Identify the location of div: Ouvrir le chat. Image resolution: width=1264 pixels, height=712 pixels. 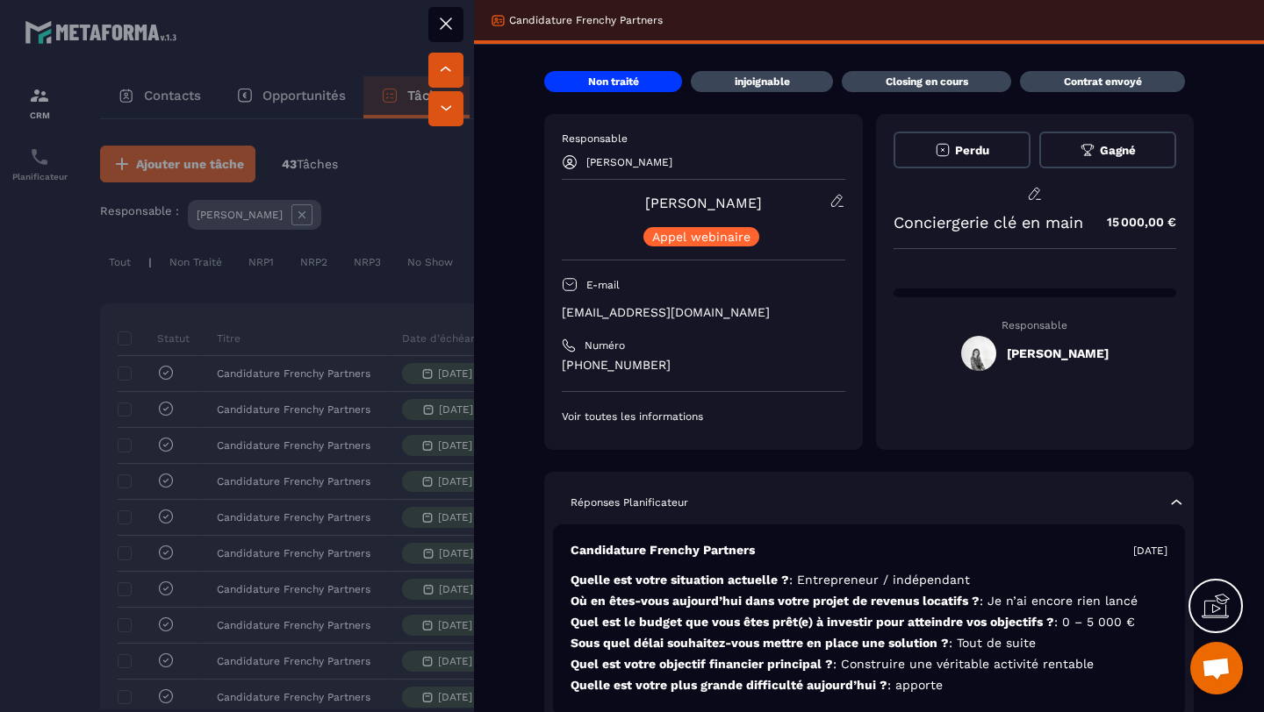
(1216, 669).